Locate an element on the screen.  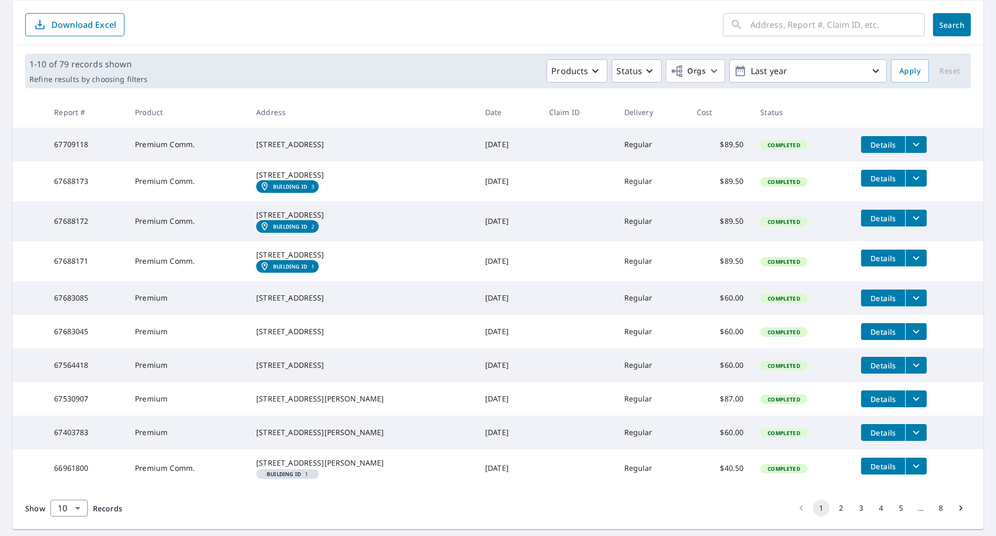
td: 67709118 is located at coordinates (86, 144).